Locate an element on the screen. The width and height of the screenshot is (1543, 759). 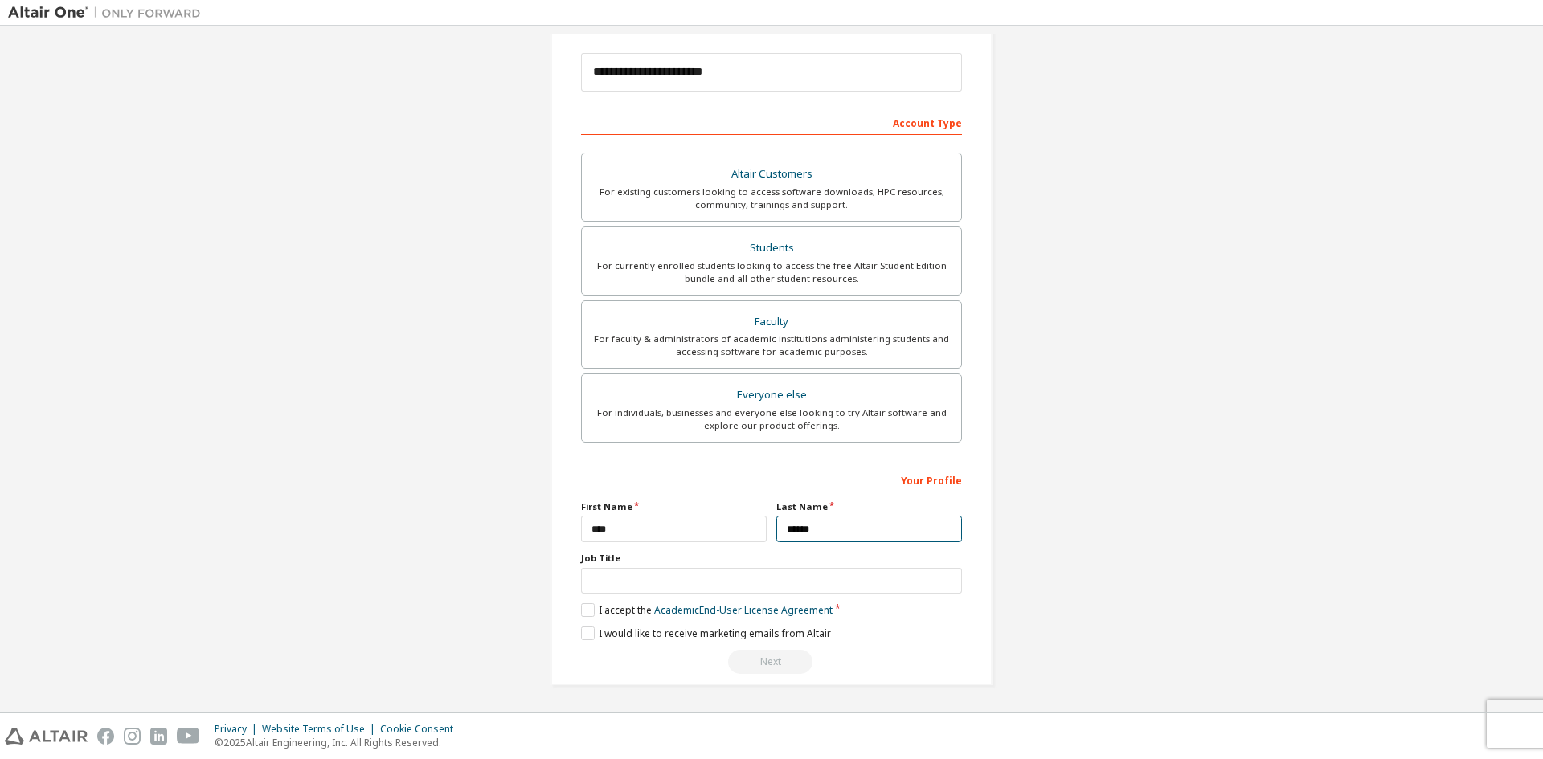
div: Everyone else is located at coordinates (771, 395).